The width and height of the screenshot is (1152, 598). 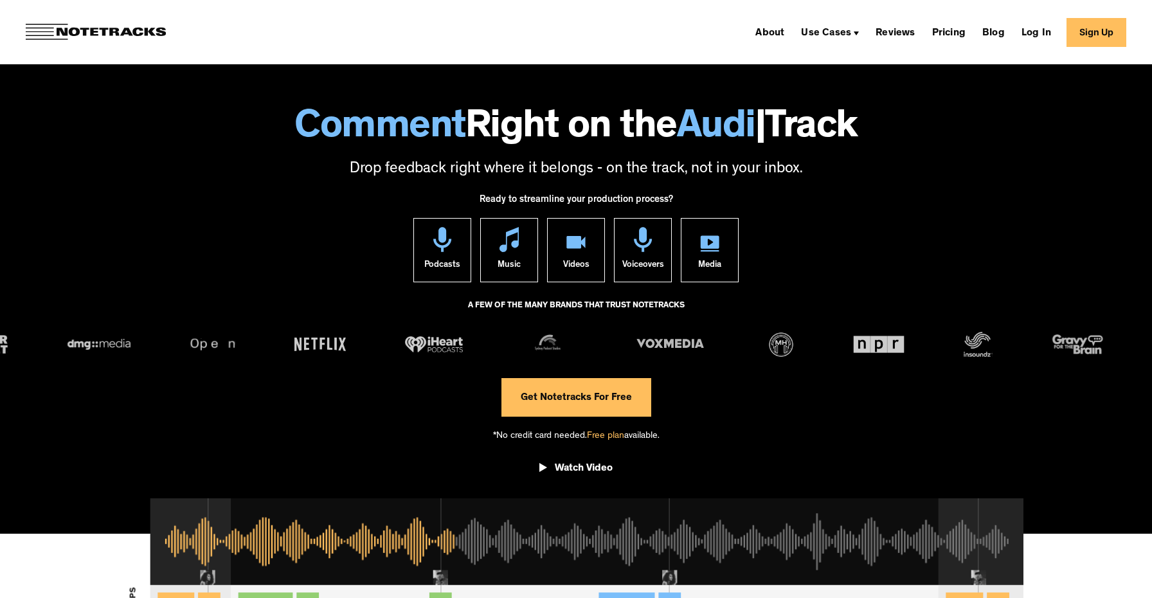 I want to click on div: Voiceovers, so click(x=643, y=267).